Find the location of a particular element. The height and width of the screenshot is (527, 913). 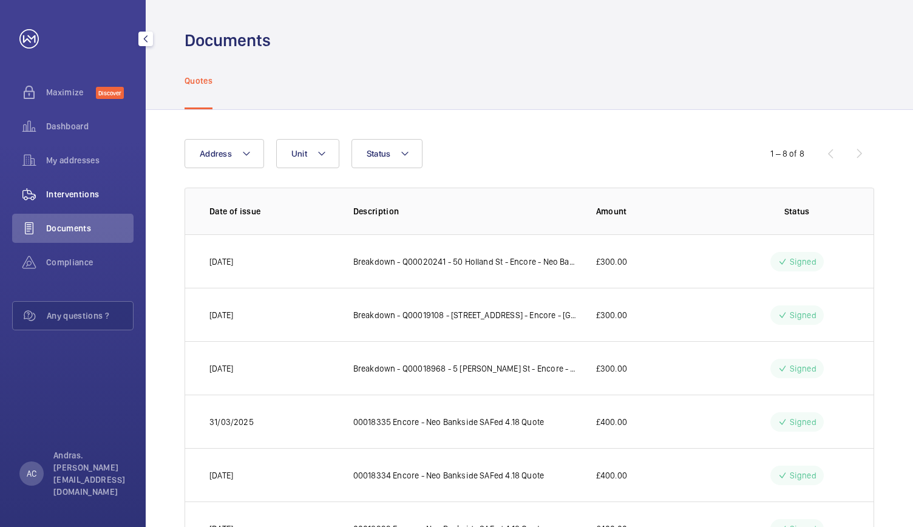

span: Status is located at coordinates (379, 154).